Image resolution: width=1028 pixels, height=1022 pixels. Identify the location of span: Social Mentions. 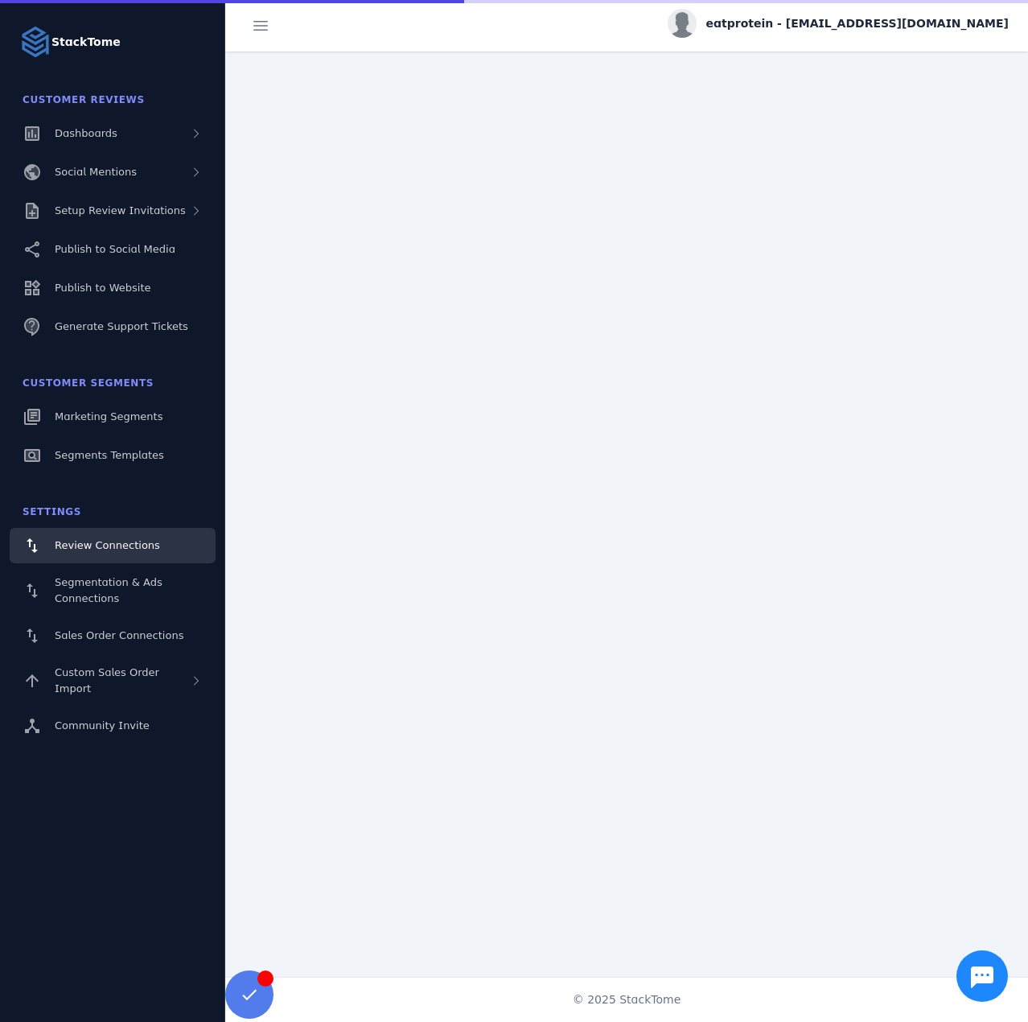
(96, 171).